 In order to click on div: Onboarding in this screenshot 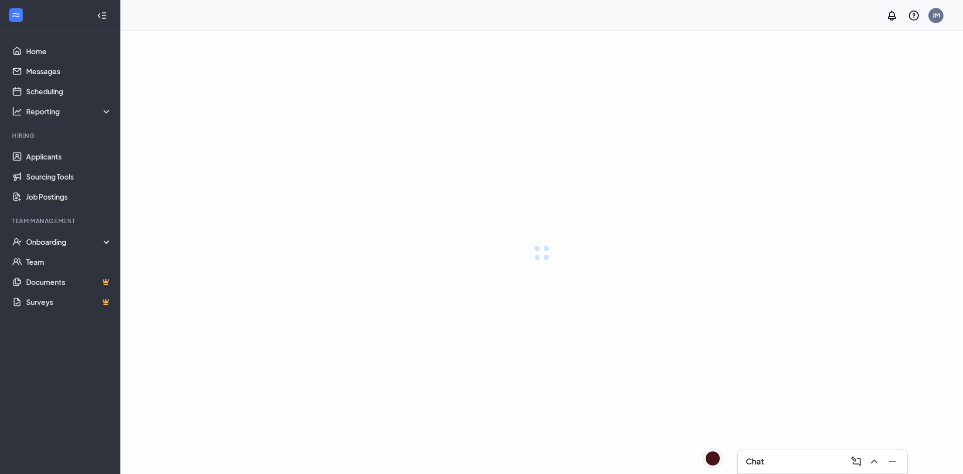, I will do `click(69, 242)`.